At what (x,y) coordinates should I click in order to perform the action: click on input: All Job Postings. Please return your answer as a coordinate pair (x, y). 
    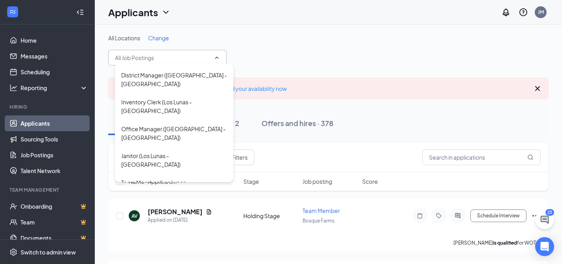
    Looking at the image, I should click on (163, 58).